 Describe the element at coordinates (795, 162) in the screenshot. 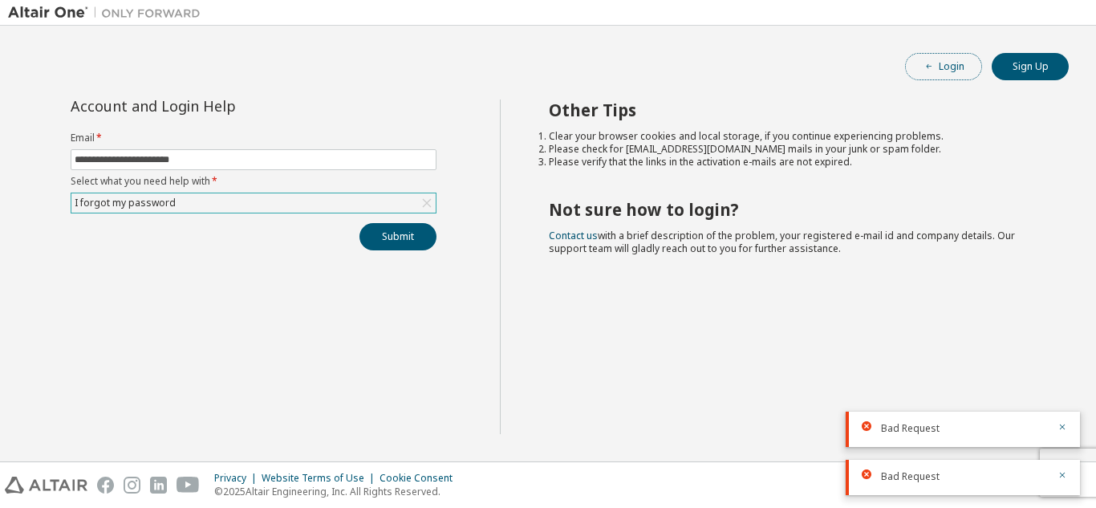

I see `li: Please verify that the links in the activation e-mails are not expired.` at that location.